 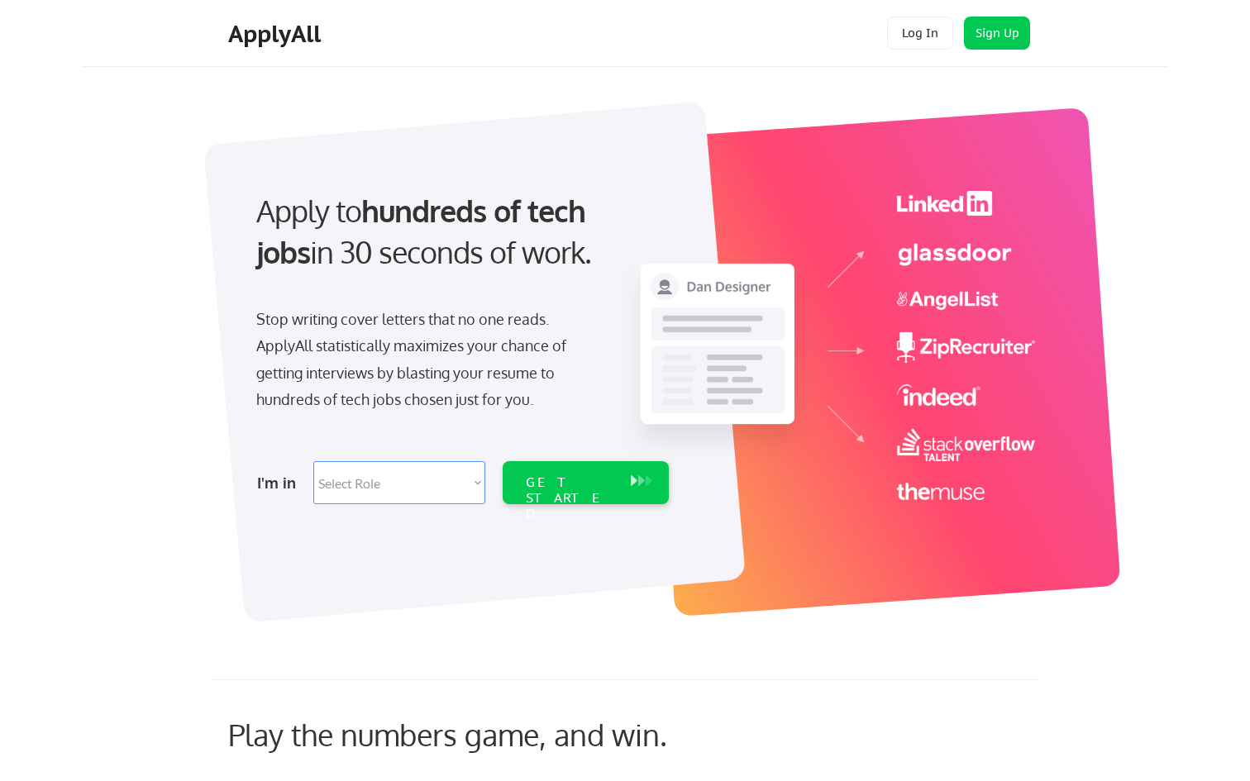 I want to click on div: Stop writing cover letters that no one reads. ApplyAll statistically maximizes your chance of get..., so click(x=426, y=360).